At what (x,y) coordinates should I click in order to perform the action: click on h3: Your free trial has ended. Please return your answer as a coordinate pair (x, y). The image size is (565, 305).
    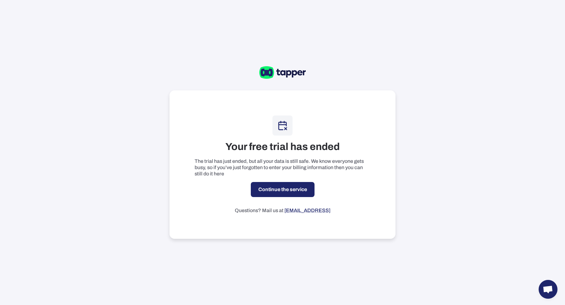
    Looking at the image, I should click on (282, 147).